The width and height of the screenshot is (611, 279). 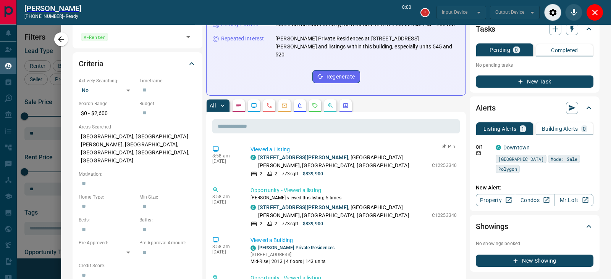 What do you see at coordinates (94, 37) in the screenshot?
I see `span: A-Renter` at bounding box center [94, 37].